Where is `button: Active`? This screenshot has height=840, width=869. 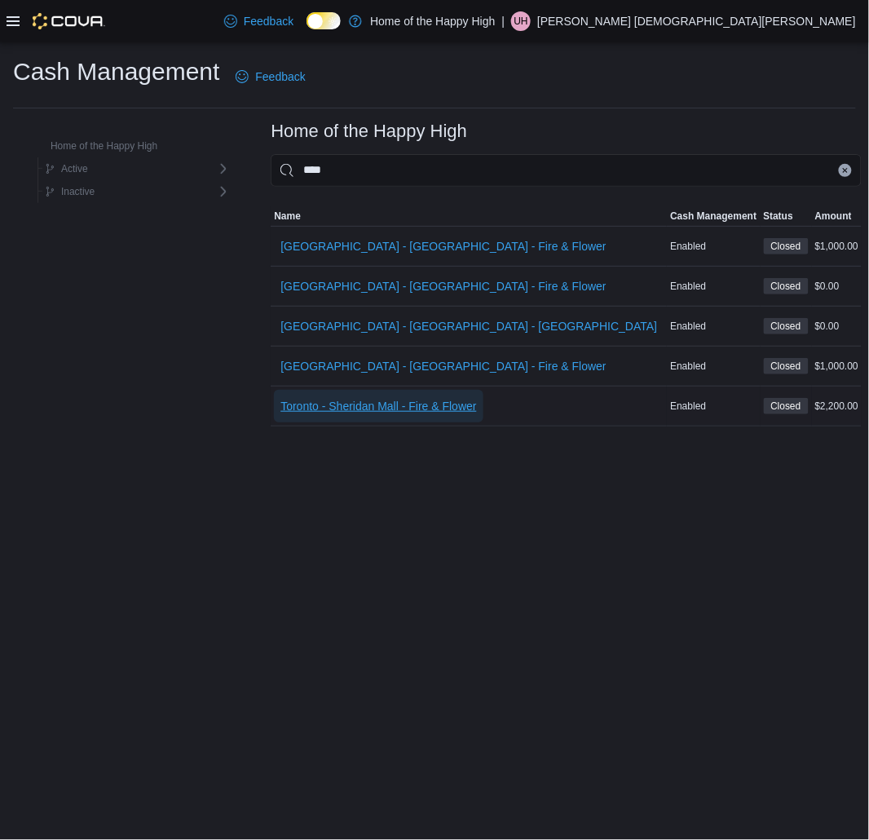
button: Active is located at coordinates (66, 169).